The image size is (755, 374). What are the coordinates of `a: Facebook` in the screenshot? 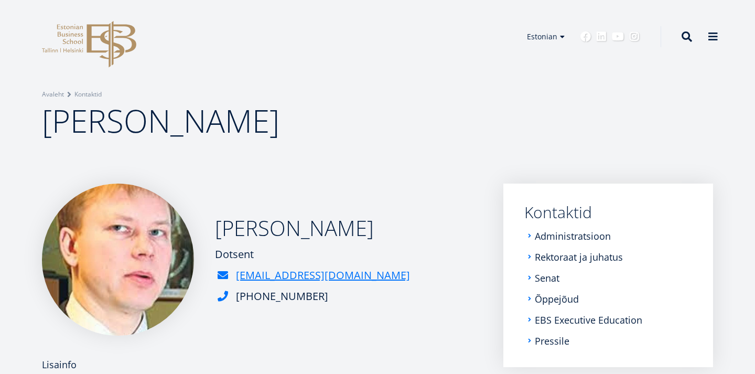 It's located at (585, 37).